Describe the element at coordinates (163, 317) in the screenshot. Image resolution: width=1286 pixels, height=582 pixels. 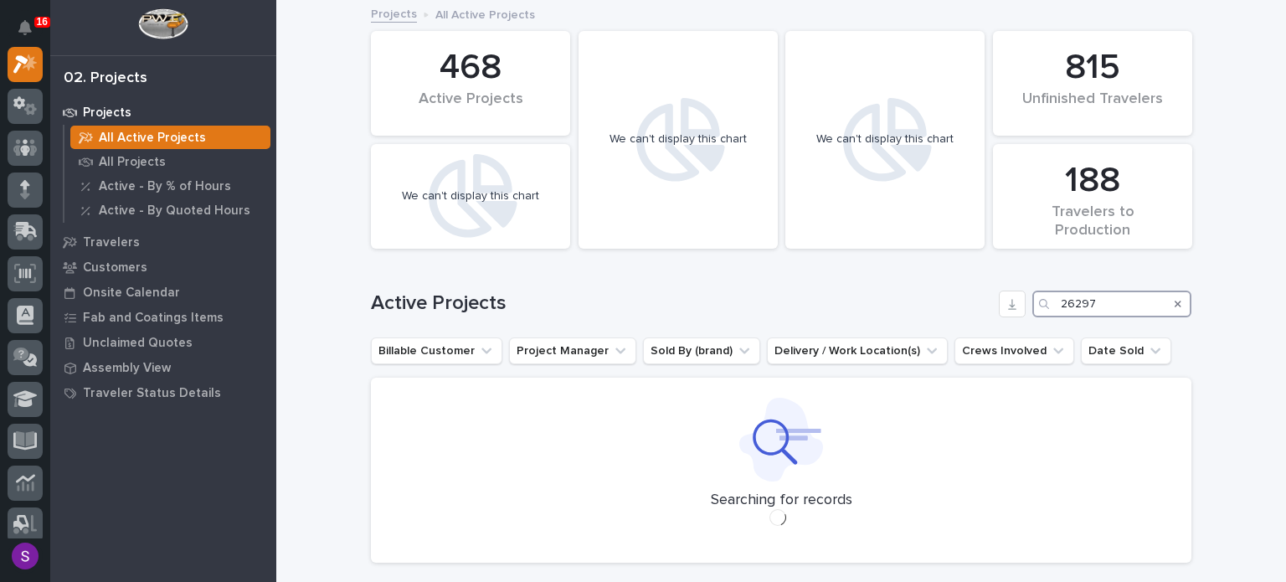
I see `a: Fab and Coatings Items` at that location.